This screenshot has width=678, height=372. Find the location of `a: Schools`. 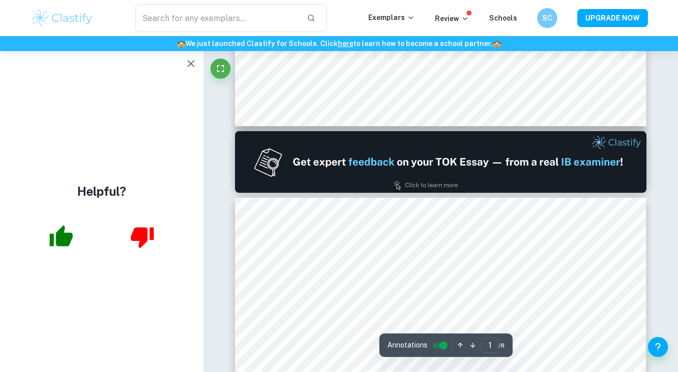

a: Schools is located at coordinates (503, 18).